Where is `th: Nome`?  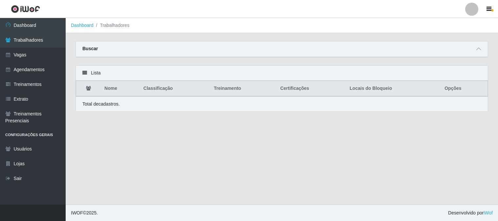
th: Nome is located at coordinates (120, 89).